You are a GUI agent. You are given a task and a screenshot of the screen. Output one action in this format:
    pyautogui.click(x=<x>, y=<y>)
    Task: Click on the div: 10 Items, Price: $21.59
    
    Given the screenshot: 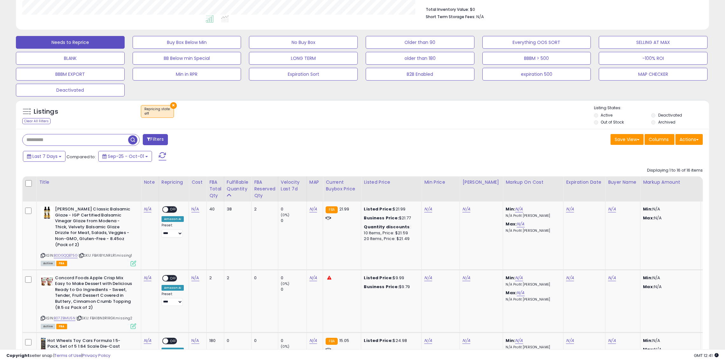 What is the action you would take?
    pyautogui.click(x=390, y=233)
    